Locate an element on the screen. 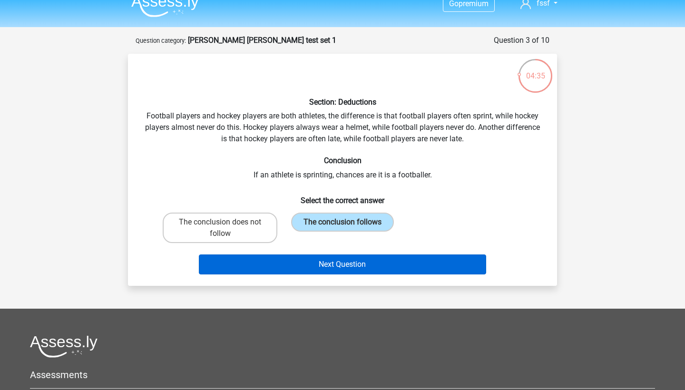  div: Football players and hockey players are both athletes, the difference is that football players of... is located at coordinates (343, 170).